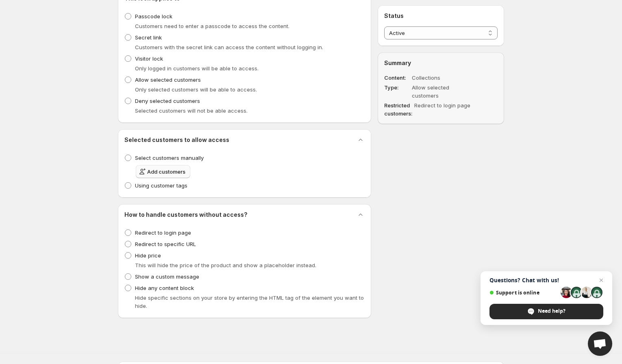 This screenshot has height=364, width=622. I want to click on h2: Status, so click(441, 16).